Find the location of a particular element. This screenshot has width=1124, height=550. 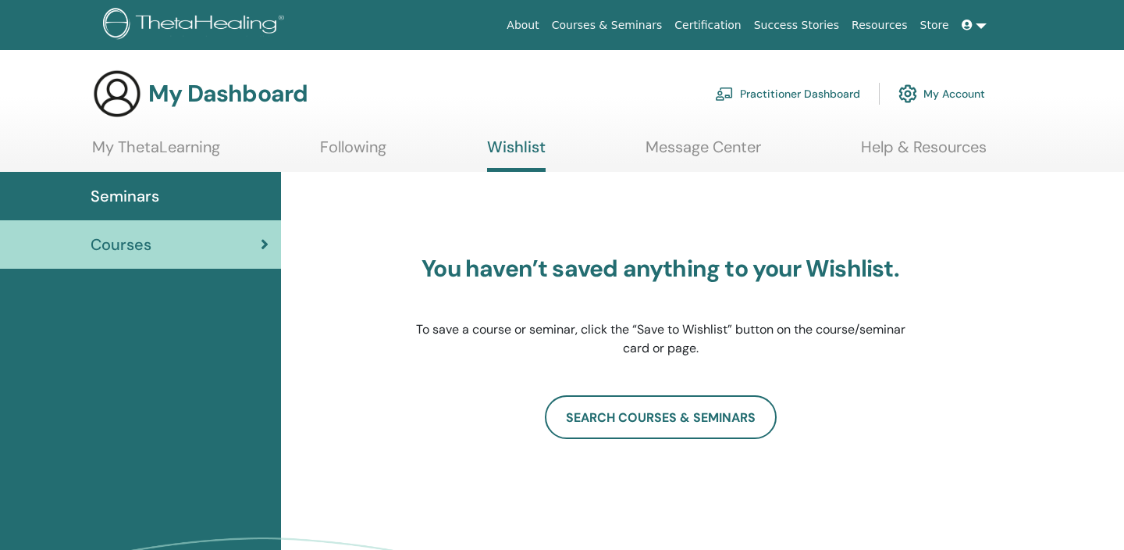

a: Wishlist is located at coordinates (516, 155).